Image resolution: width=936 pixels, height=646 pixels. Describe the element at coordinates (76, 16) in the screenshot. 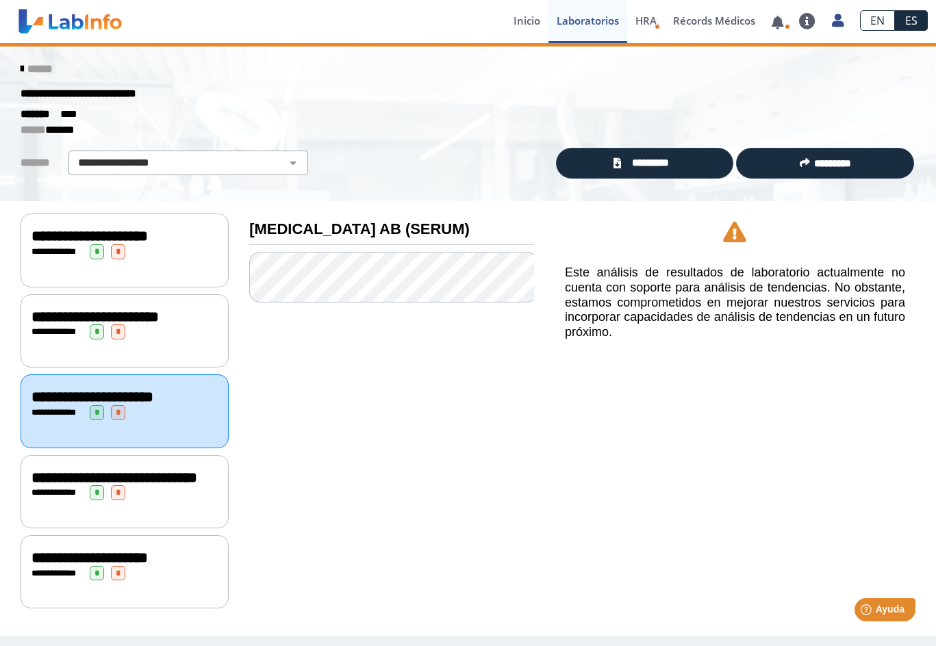

I see `span: Ayuda` at that location.